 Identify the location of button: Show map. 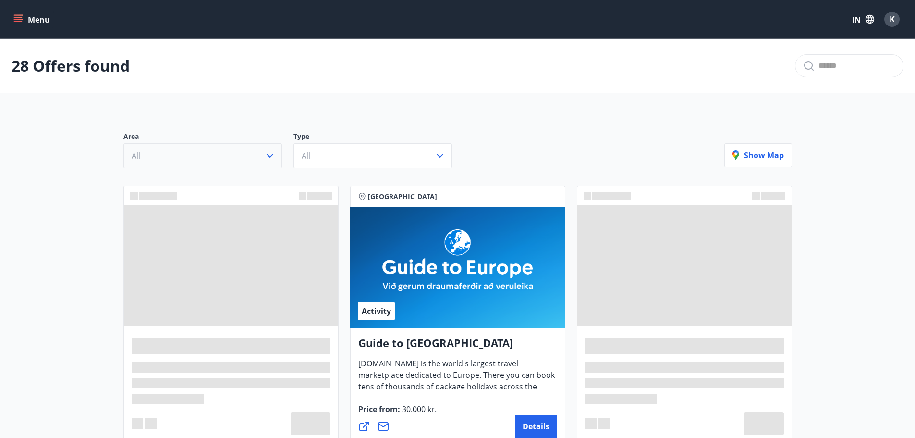
(758, 155).